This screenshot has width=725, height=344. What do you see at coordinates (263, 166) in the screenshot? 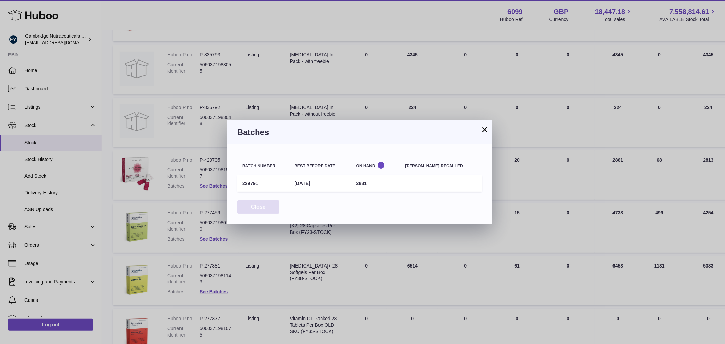
I see `div: Batch number` at bounding box center [263, 166].